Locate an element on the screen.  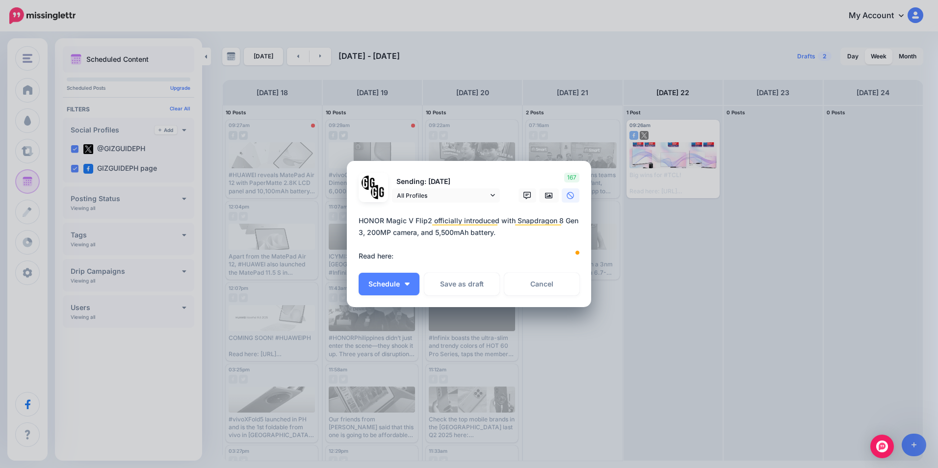
span: Schedule is located at coordinates (384, 284).